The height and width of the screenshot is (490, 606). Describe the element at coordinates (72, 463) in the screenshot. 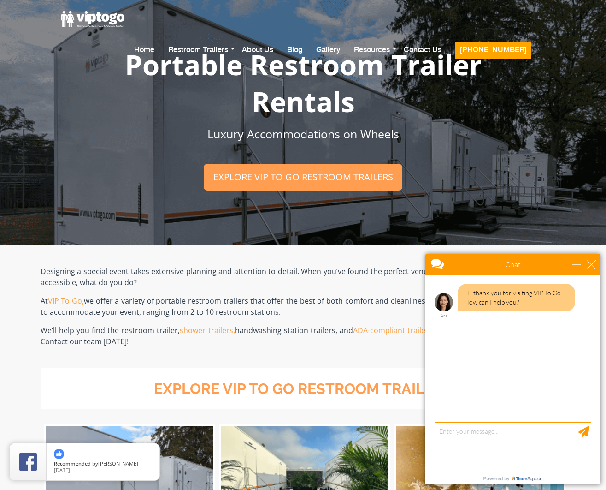

I see `span: Recommended` at that location.